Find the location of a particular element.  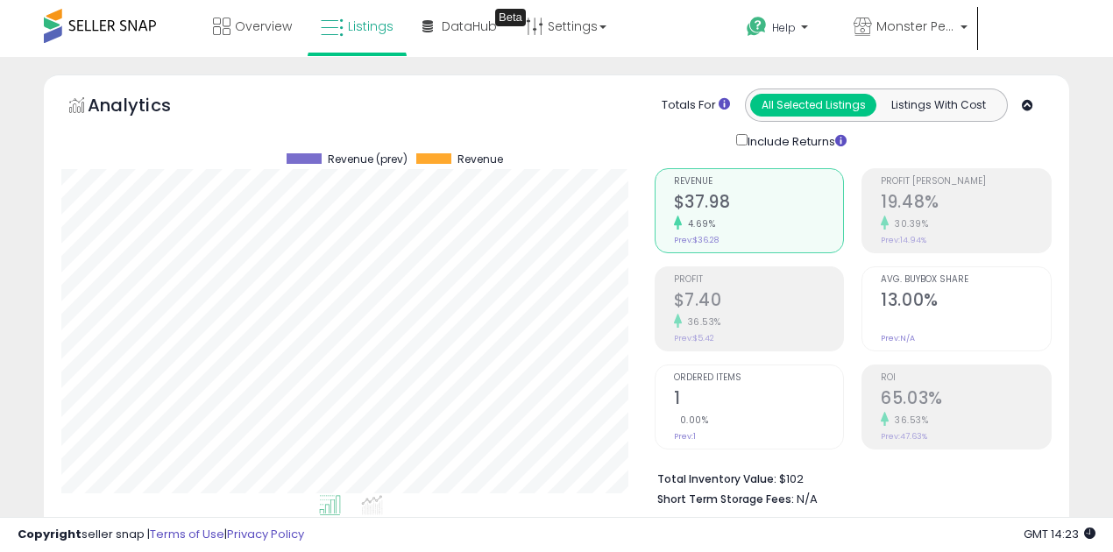

div: seller snap | | is located at coordinates (160, 535).